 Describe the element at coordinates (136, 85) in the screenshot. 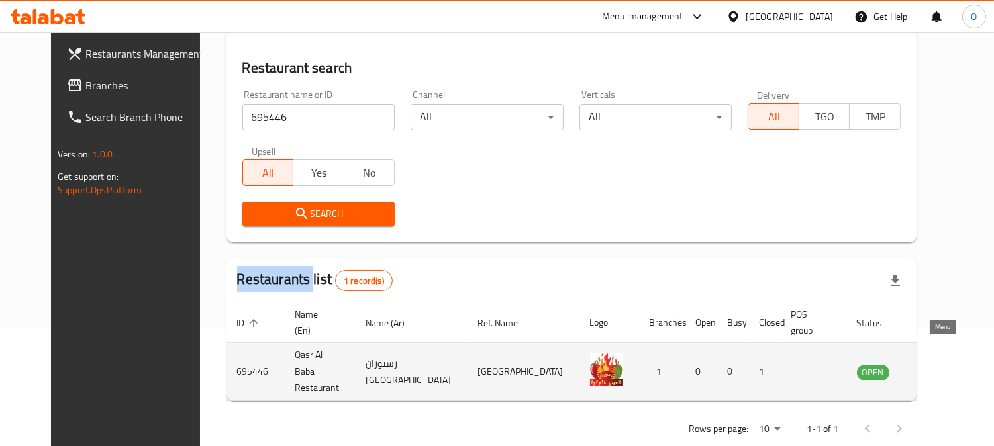

I see `a: Branches` at that location.